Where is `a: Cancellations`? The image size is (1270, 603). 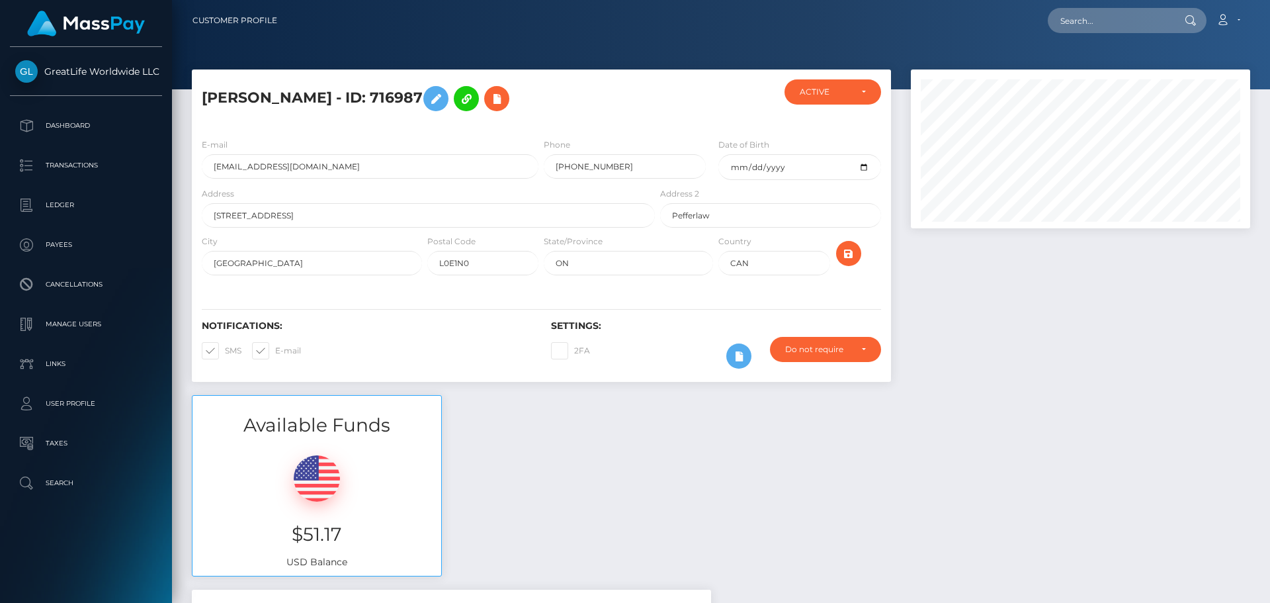 a: Cancellations is located at coordinates (86, 284).